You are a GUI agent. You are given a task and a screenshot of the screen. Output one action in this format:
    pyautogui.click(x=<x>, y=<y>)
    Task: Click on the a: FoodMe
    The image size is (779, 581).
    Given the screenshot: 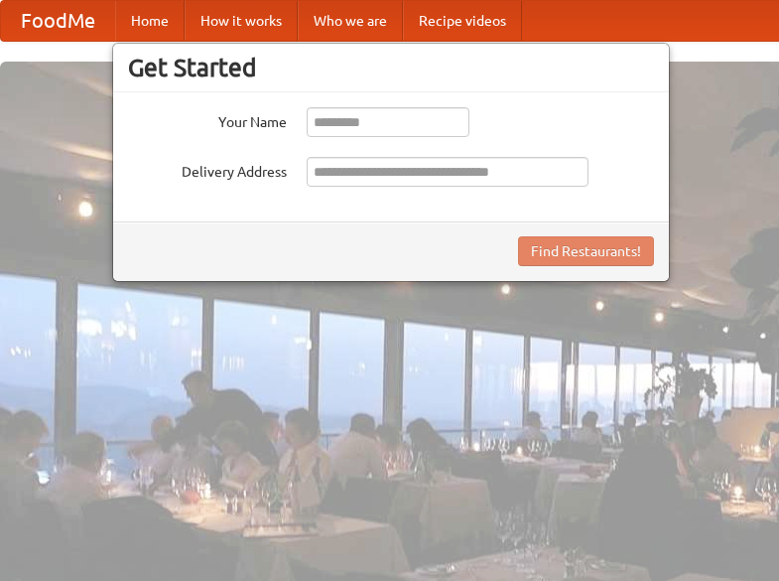 What is the action you would take?
    pyautogui.click(x=58, y=21)
    